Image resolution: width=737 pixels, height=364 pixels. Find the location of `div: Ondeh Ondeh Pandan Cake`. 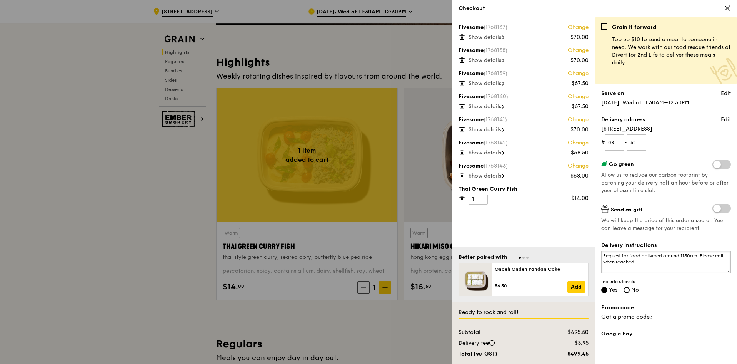

div: Ondeh Ondeh Pandan Cake is located at coordinates (540, 269).